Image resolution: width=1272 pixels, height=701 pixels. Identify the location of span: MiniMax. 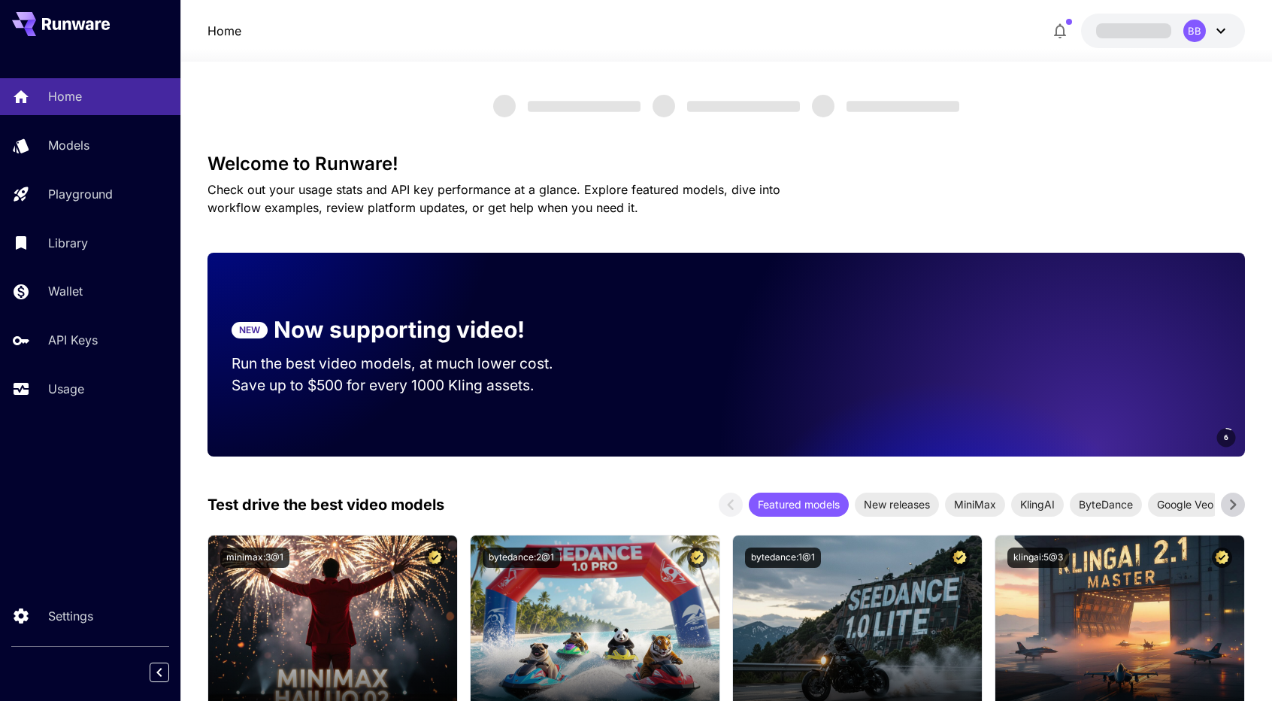
(975, 504).